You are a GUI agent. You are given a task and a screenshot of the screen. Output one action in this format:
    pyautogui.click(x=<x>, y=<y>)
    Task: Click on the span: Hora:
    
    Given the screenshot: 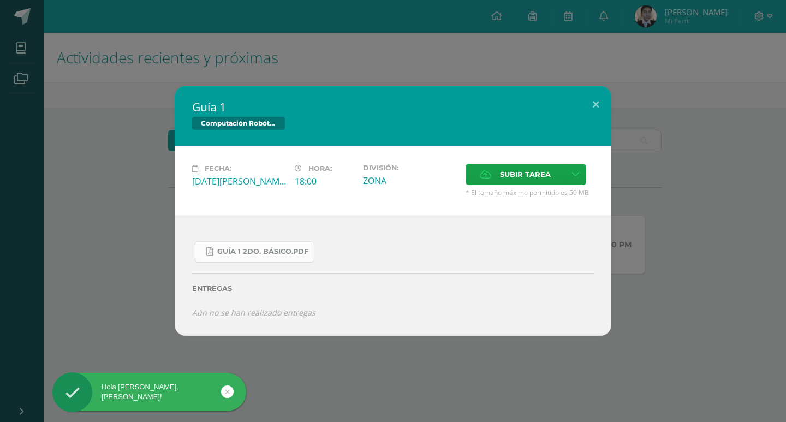 What is the action you would take?
    pyautogui.click(x=320, y=168)
    